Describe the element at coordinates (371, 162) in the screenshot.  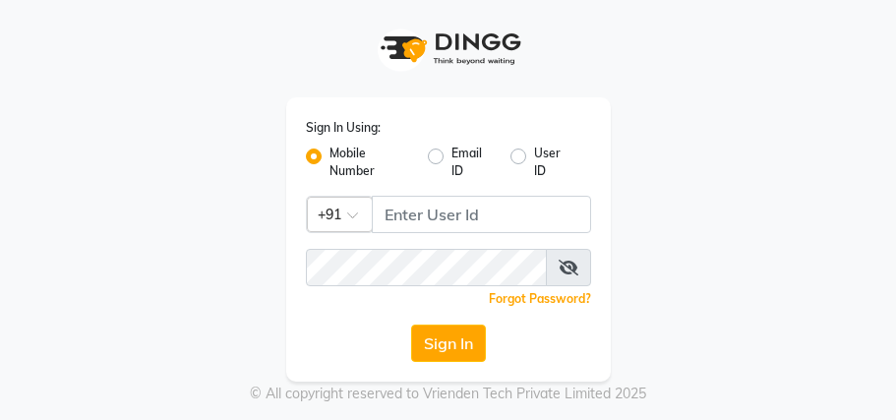
I see `label: Mobile Number` at that location.